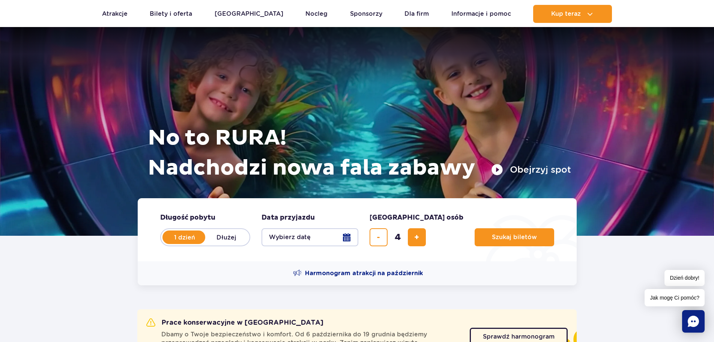 This screenshot has height=342, width=714. I want to click on span: Data przyjazdu, so click(288, 218).